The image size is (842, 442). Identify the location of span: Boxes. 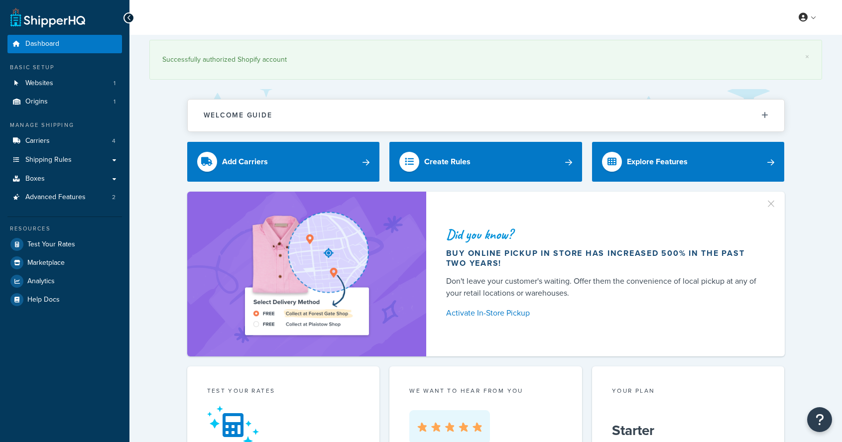
(35, 179).